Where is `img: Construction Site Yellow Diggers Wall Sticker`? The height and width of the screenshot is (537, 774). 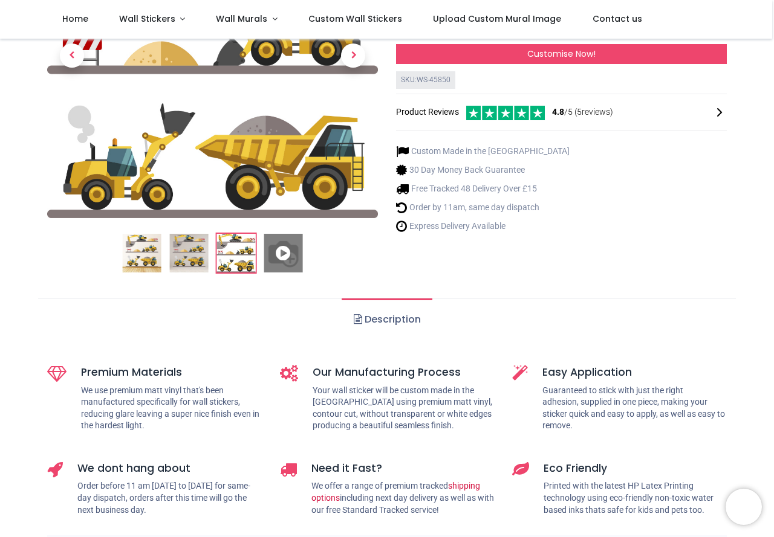
img: Construction Site Yellow Diggers Wall Sticker is located at coordinates (141, 253).